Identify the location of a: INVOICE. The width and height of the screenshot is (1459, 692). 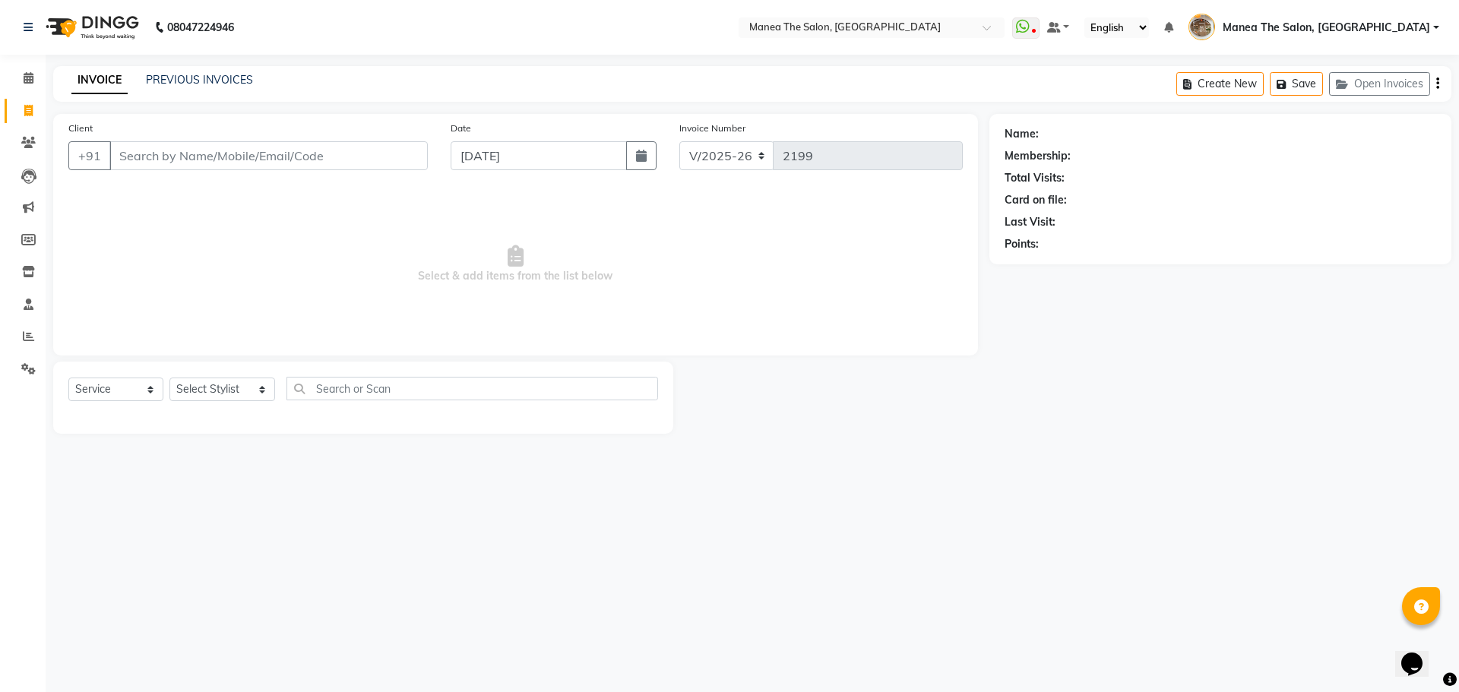
(100, 81).